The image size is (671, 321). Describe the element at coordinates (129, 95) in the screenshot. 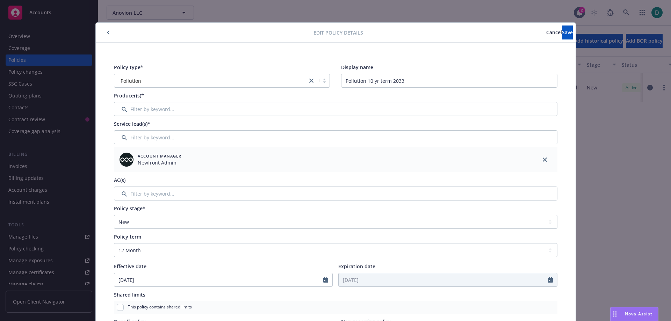

I see `span: Producer(s)*` at that location.